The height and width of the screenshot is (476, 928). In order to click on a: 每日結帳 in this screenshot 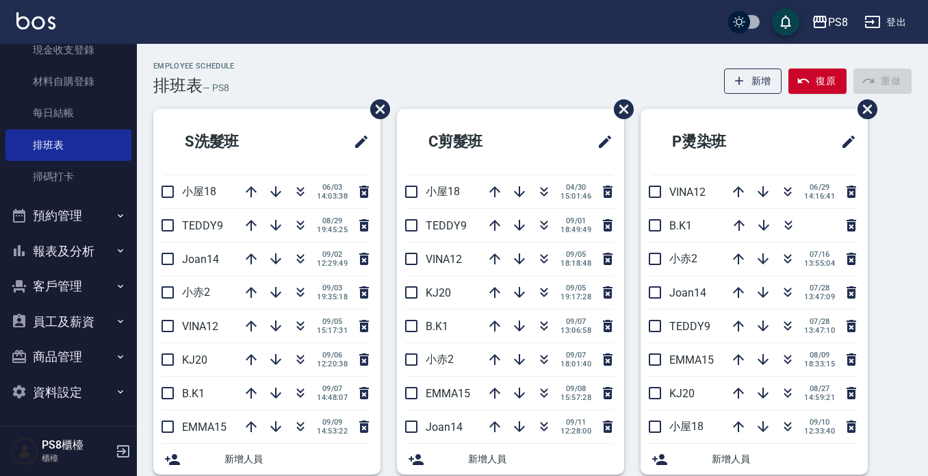, I will do `click(68, 113)`.